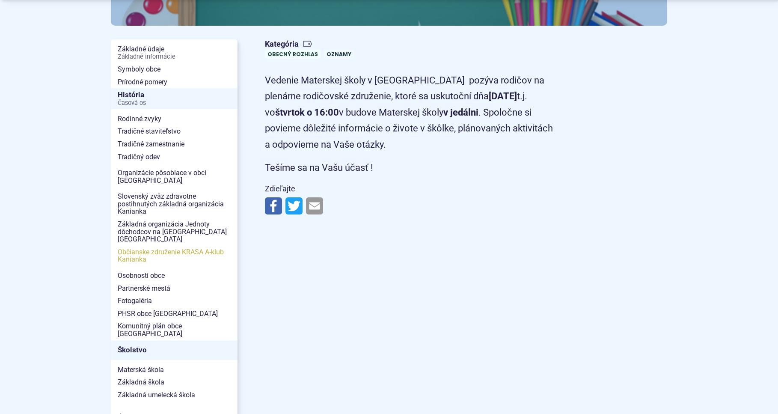 The height and width of the screenshot is (414, 778). What do you see at coordinates (461, 112) in the screenshot?
I see `strong: v jedálni` at bounding box center [461, 112].